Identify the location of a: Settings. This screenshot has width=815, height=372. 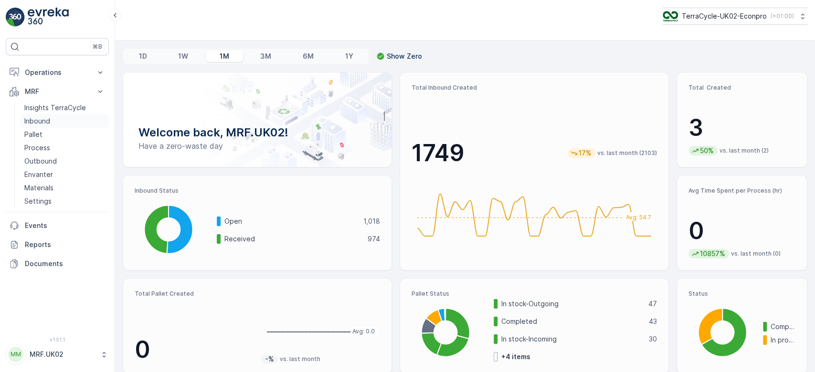
(64, 201).